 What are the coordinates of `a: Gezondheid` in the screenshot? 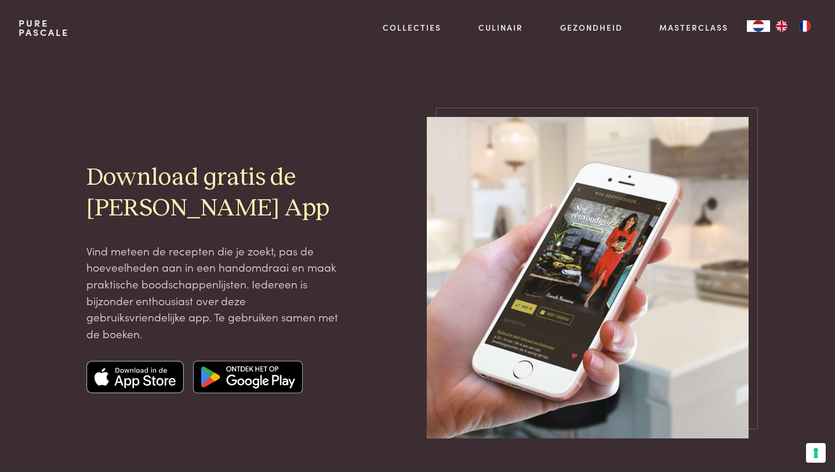 It's located at (591, 27).